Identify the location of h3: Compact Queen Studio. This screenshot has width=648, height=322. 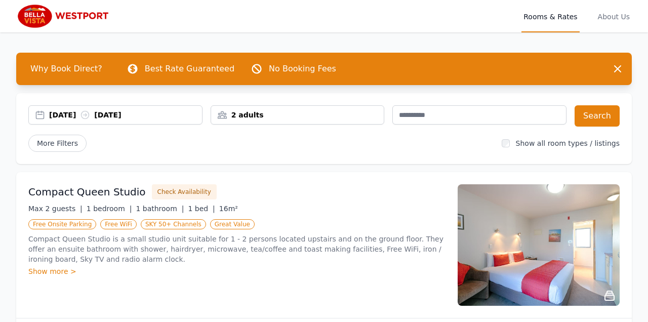
(87, 192).